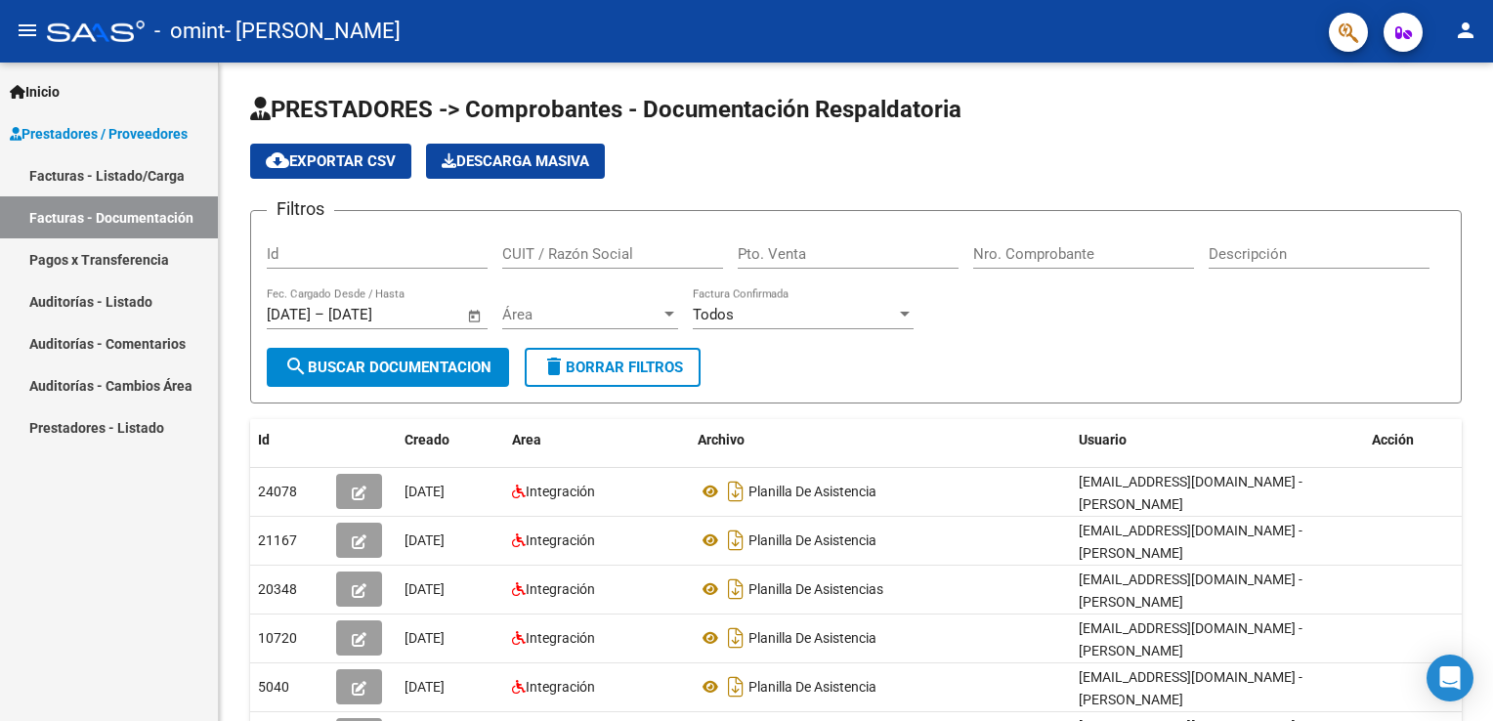  What do you see at coordinates (274, 687) in the screenshot?
I see `span: 5040` at bounding box center [274, 687].